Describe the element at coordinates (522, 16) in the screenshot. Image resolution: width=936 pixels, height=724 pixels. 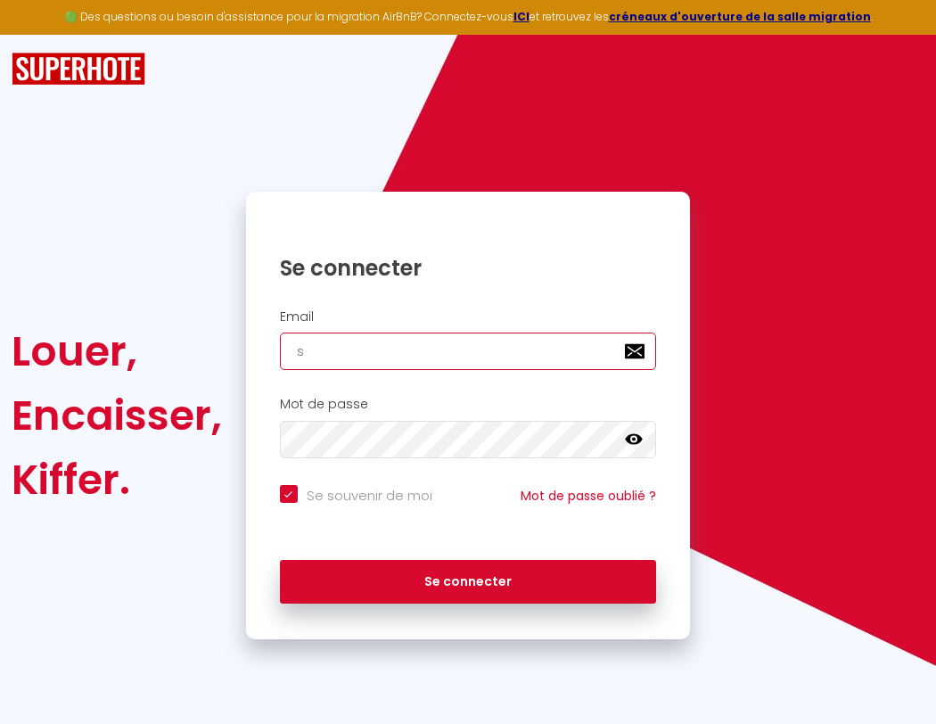
I see `a: ICI` at that location.